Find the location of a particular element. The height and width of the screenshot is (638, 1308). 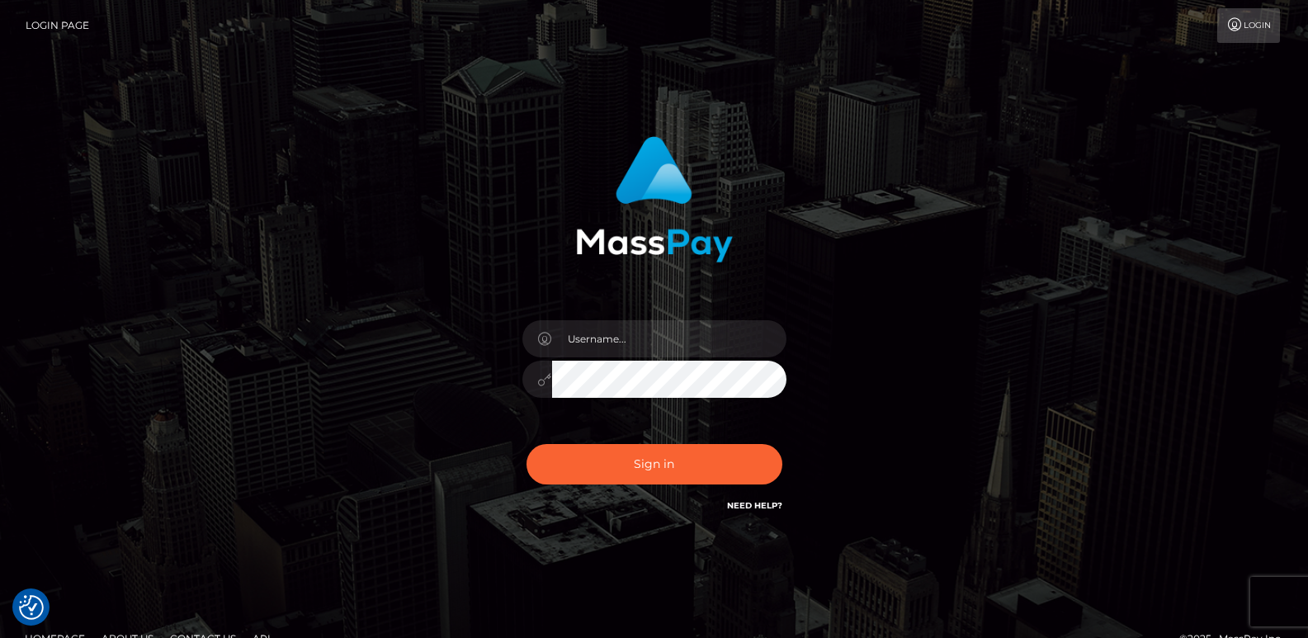

img: MassPay Login is located at coordinates (654, 199).